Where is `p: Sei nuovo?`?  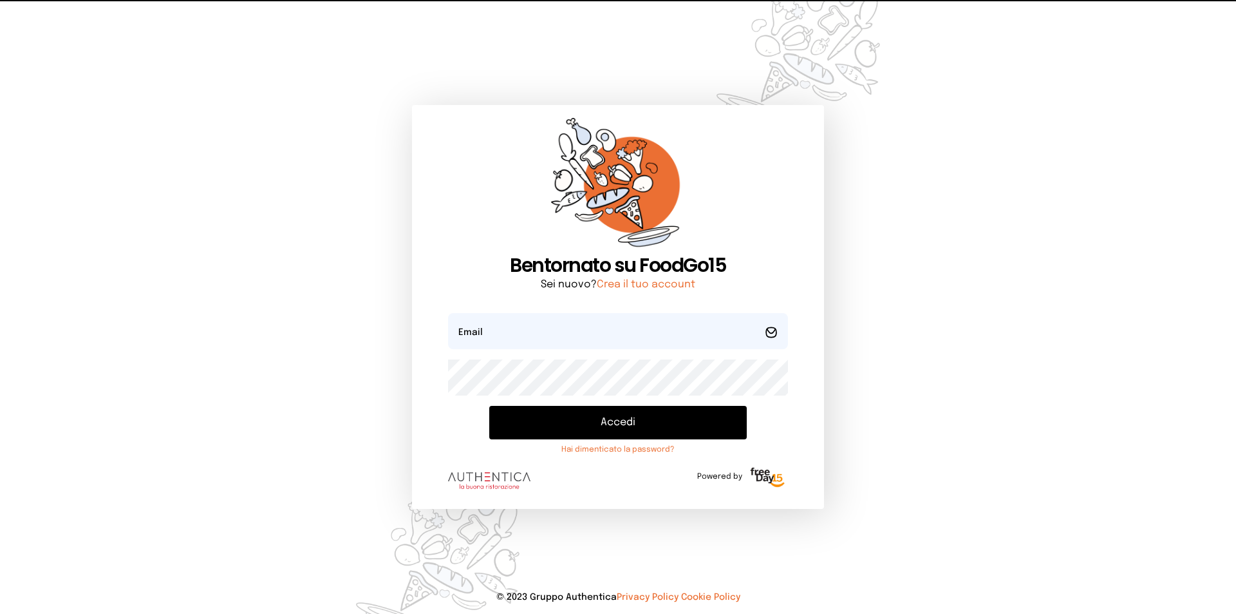 p: Sei nuovo? is located at coordinates (618, 285).